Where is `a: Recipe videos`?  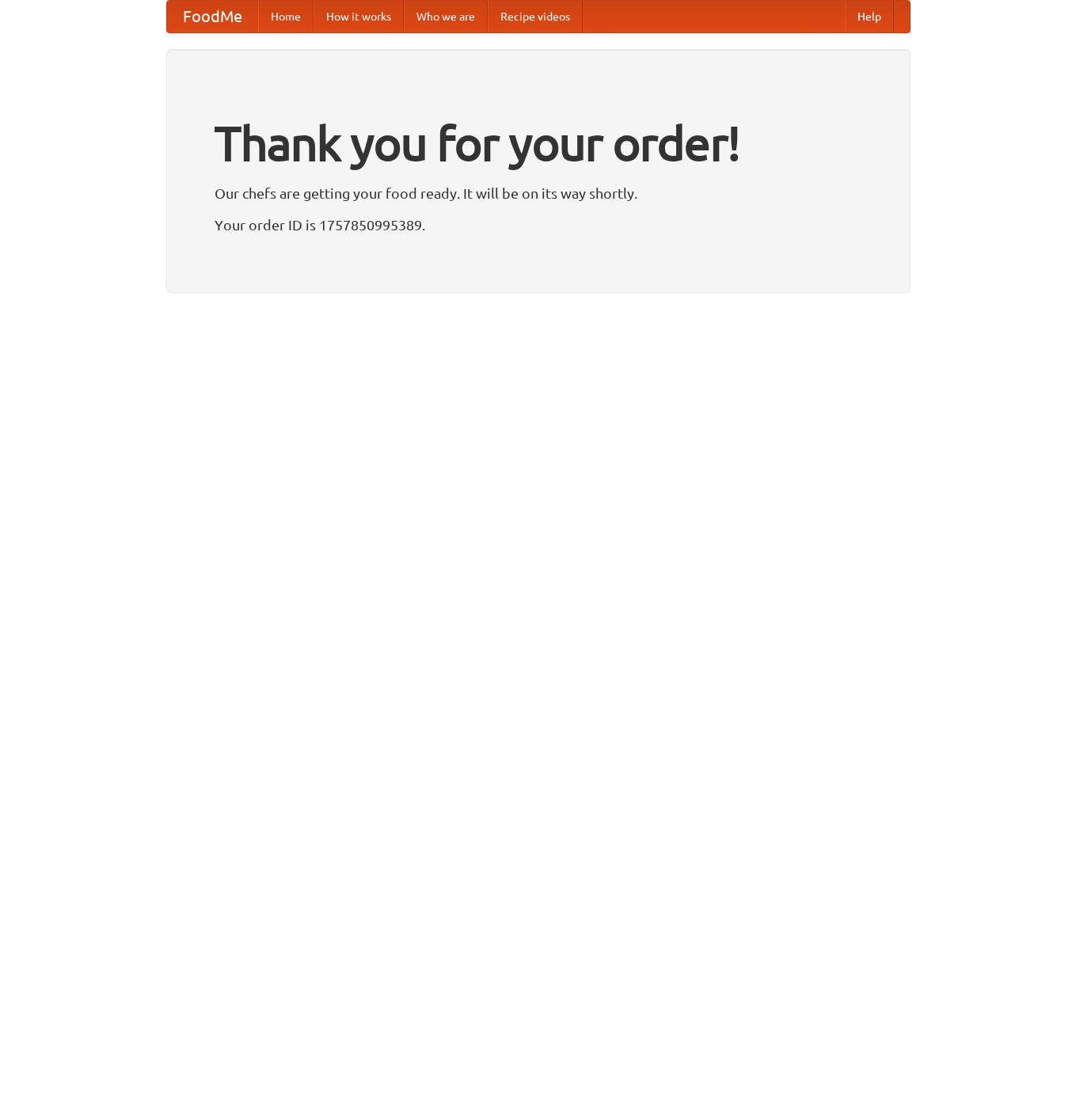
a: Recipe videos is located at coordinates (535, 17).